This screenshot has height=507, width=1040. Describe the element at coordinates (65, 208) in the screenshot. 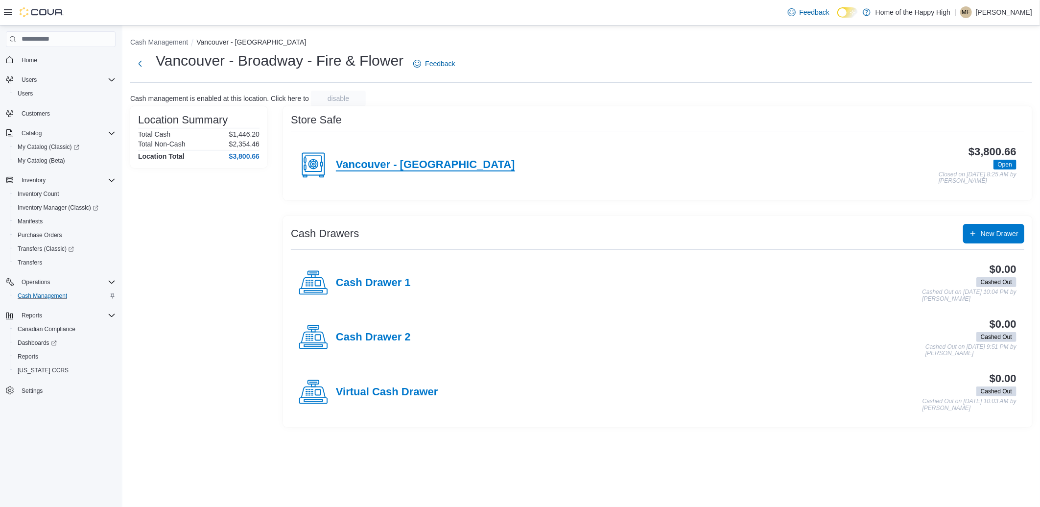

I see `a: Inventory Manager (Classic)` at that location.